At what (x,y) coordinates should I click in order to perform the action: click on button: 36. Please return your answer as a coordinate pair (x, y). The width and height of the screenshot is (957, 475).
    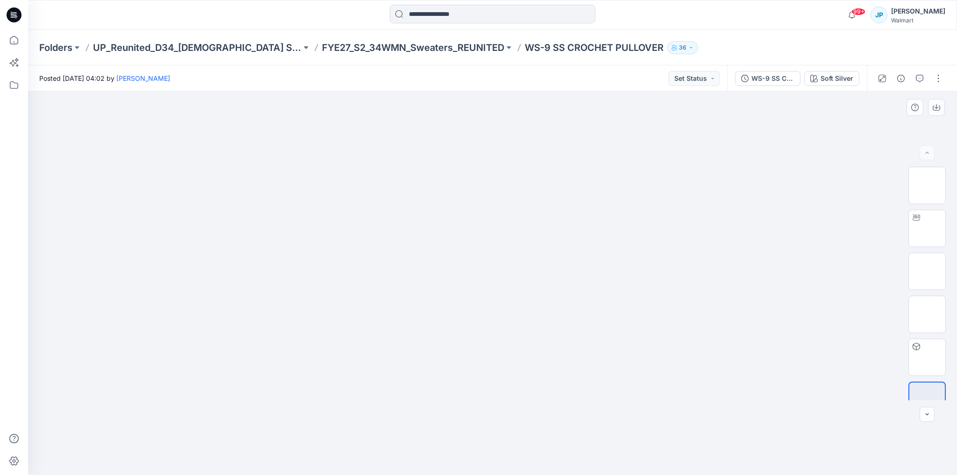
    Looking at the image, I should click on (683, 48).